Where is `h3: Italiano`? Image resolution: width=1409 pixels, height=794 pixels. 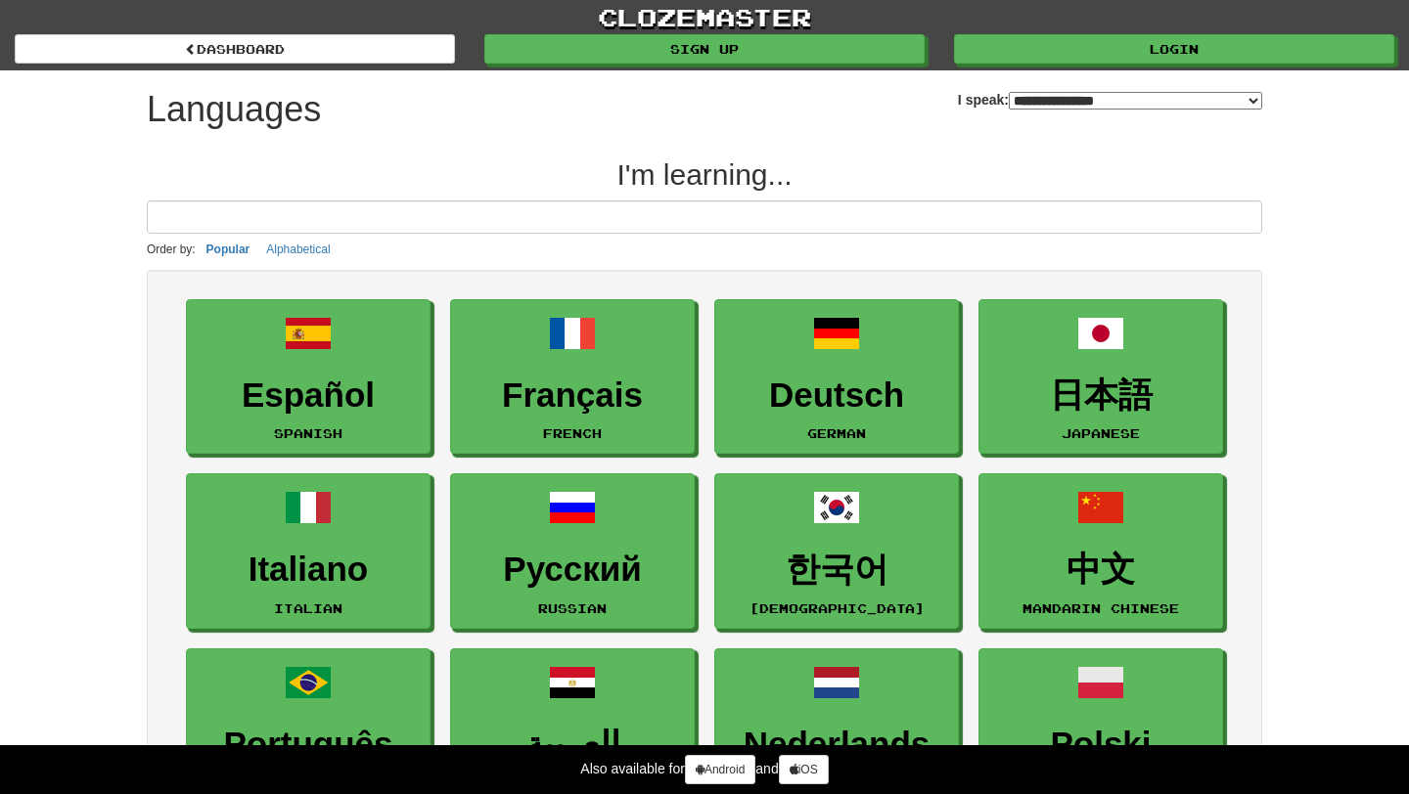
h3: Italiano is located at coordinates (308, 569).